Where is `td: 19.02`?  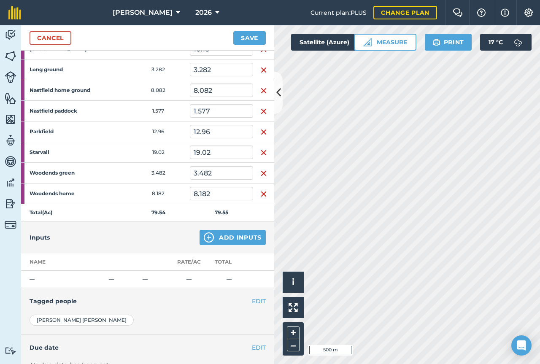
td: 19.02 is located at coordinates (158, 152).